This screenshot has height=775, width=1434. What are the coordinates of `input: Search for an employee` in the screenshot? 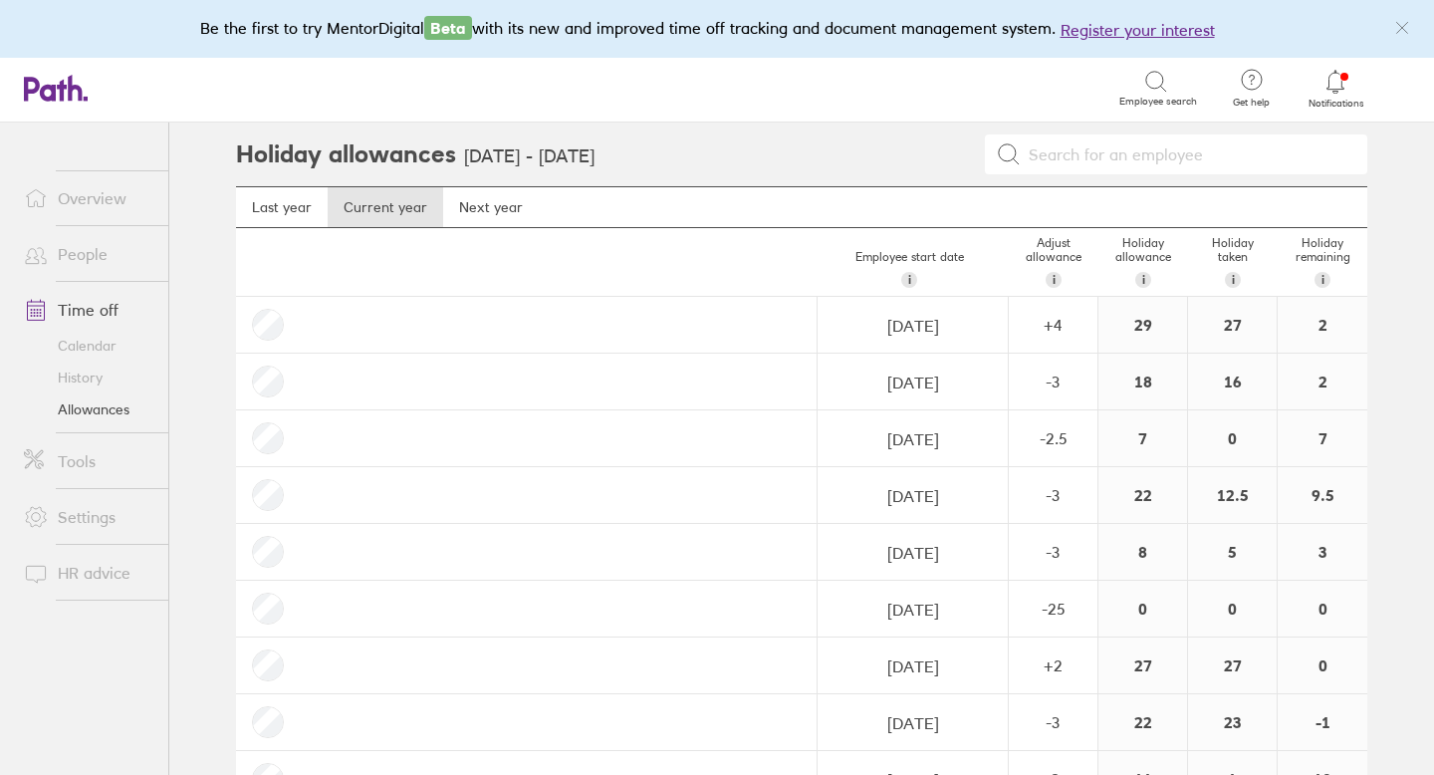 It's located at (1188, 154).